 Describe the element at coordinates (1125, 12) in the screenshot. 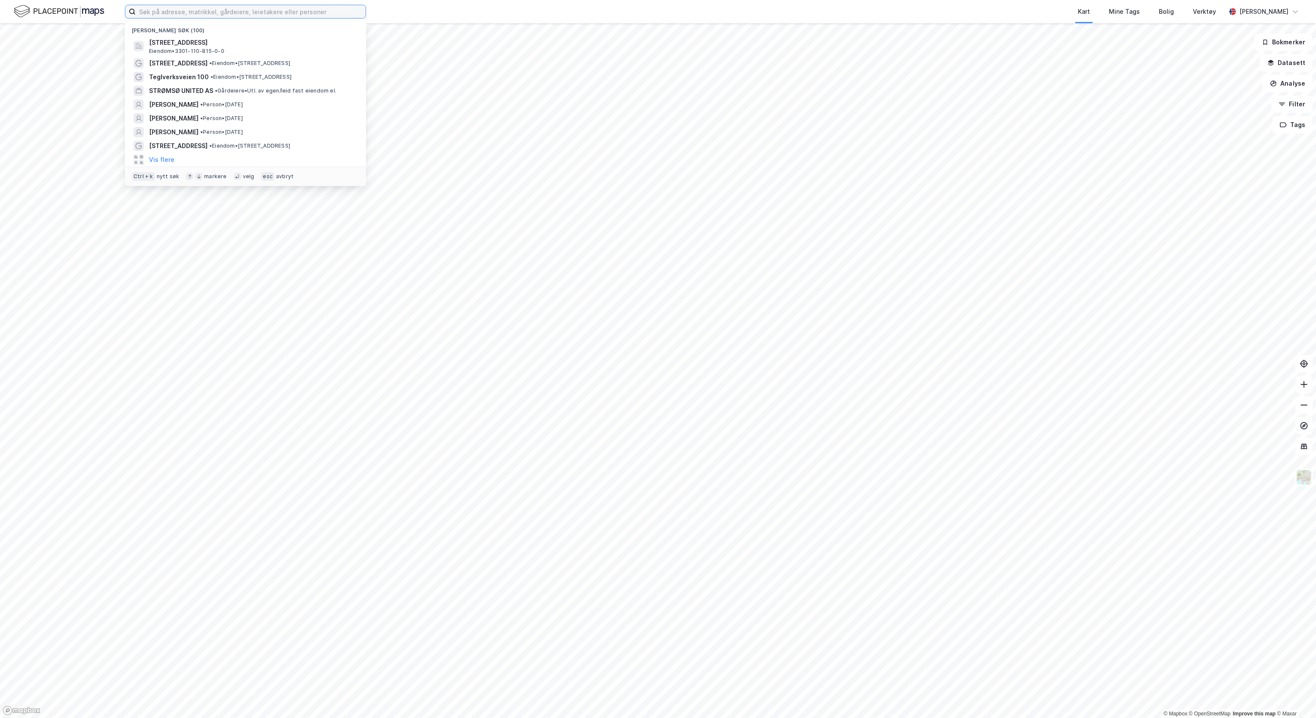

I see `div: Mine Tags` at that location.